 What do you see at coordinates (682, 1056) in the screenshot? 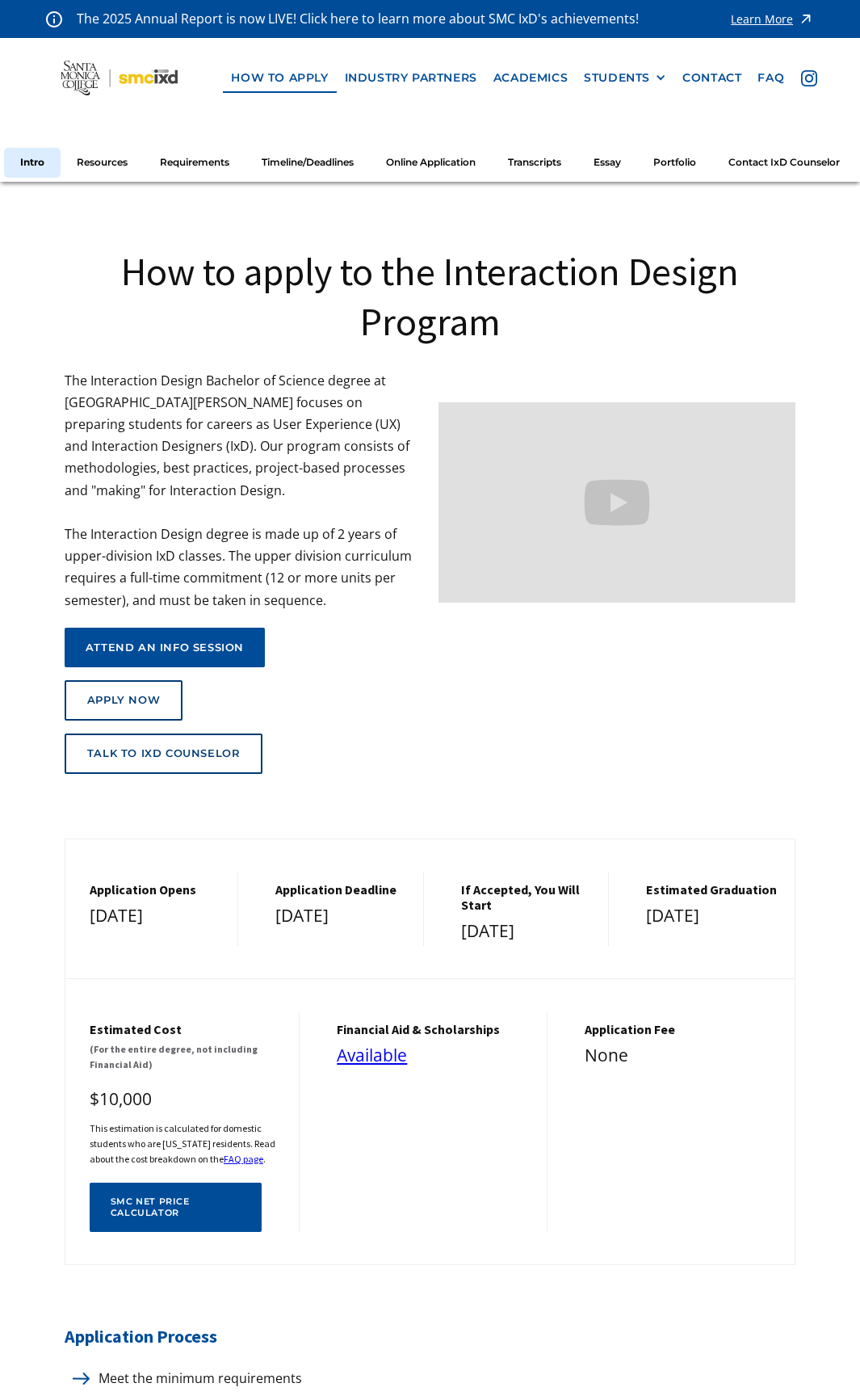
I see `div: None` at bounding box center [682, 1056].